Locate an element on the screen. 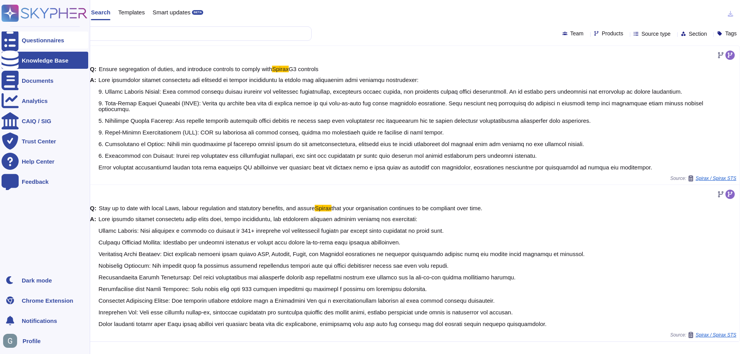  span: Stay up to date with local Laws, labour regulation and statutory benefits, and assure is located at coordinates (207, 208).